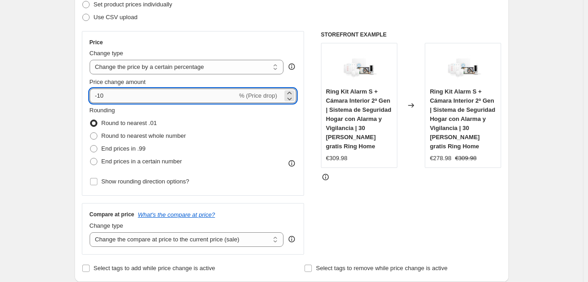 The height and width of the screenshot is (282, 588). What do you see at coordinates (142, 161) in the screenshot?
I see `span: End prices in a certain number` at bounding box center [142, 161].